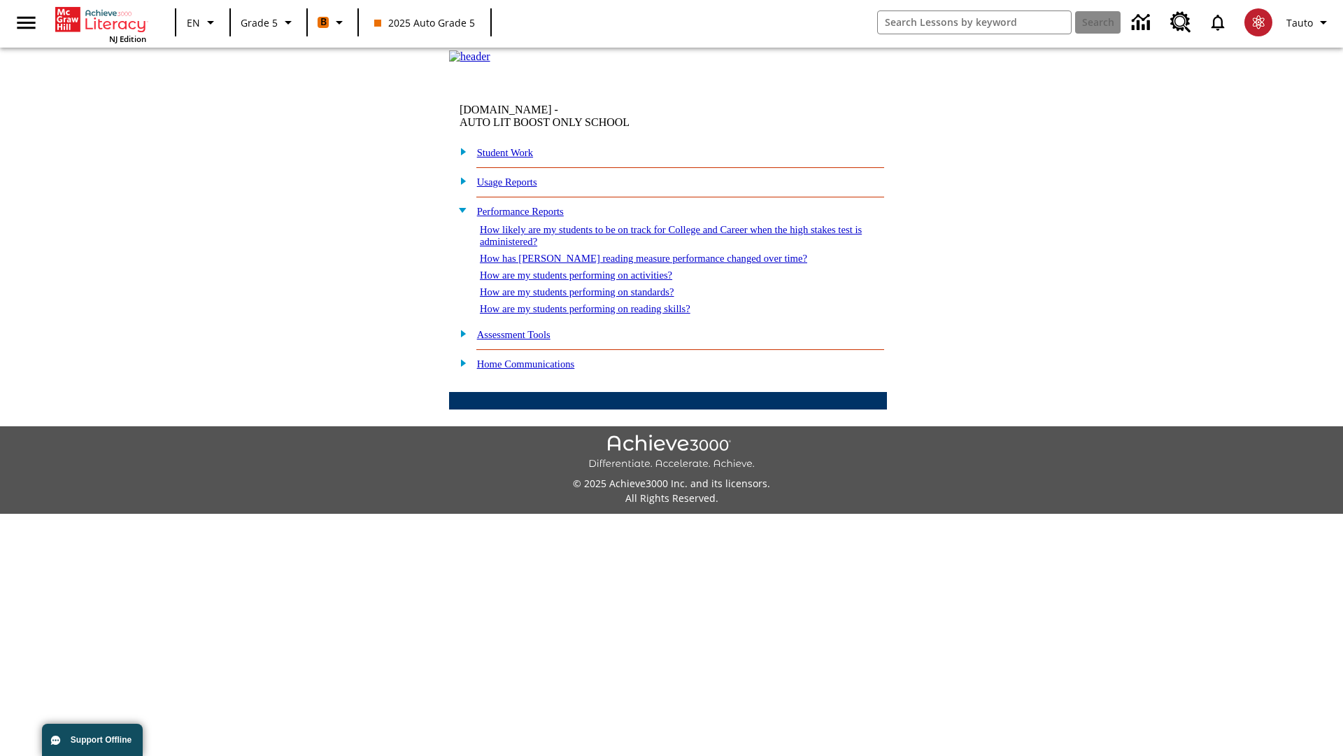 The width and height of the screenshot is (1343, 756). I want to click on span: Support Offline, so click(101, 739).